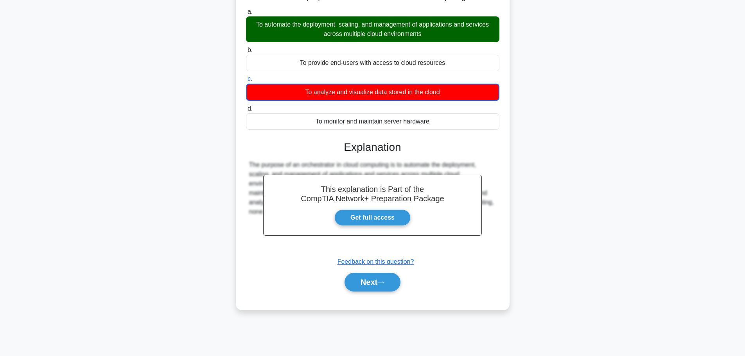 The image size is (745, 356). What do you see at coordinates (373, 29) in the screenshot?
I see `div: To automate the deployment, scaling, and management of applications and services across multiple ...` at bounding box center [373, 29].